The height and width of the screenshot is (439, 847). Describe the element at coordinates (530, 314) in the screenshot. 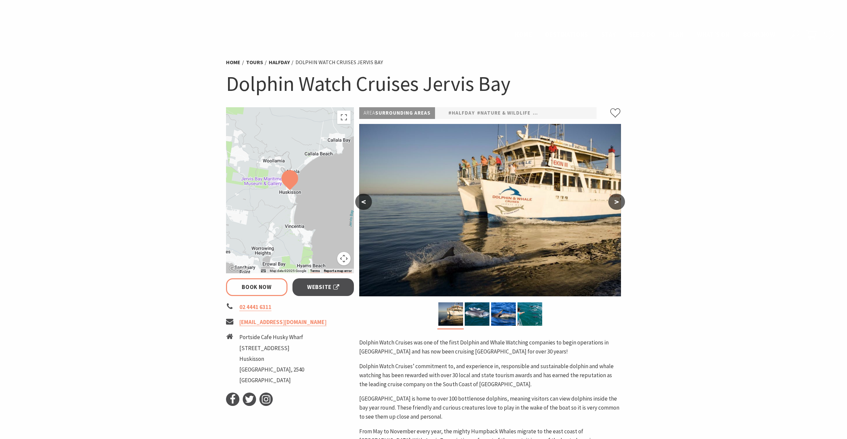

I see `img: Look!` at that location.